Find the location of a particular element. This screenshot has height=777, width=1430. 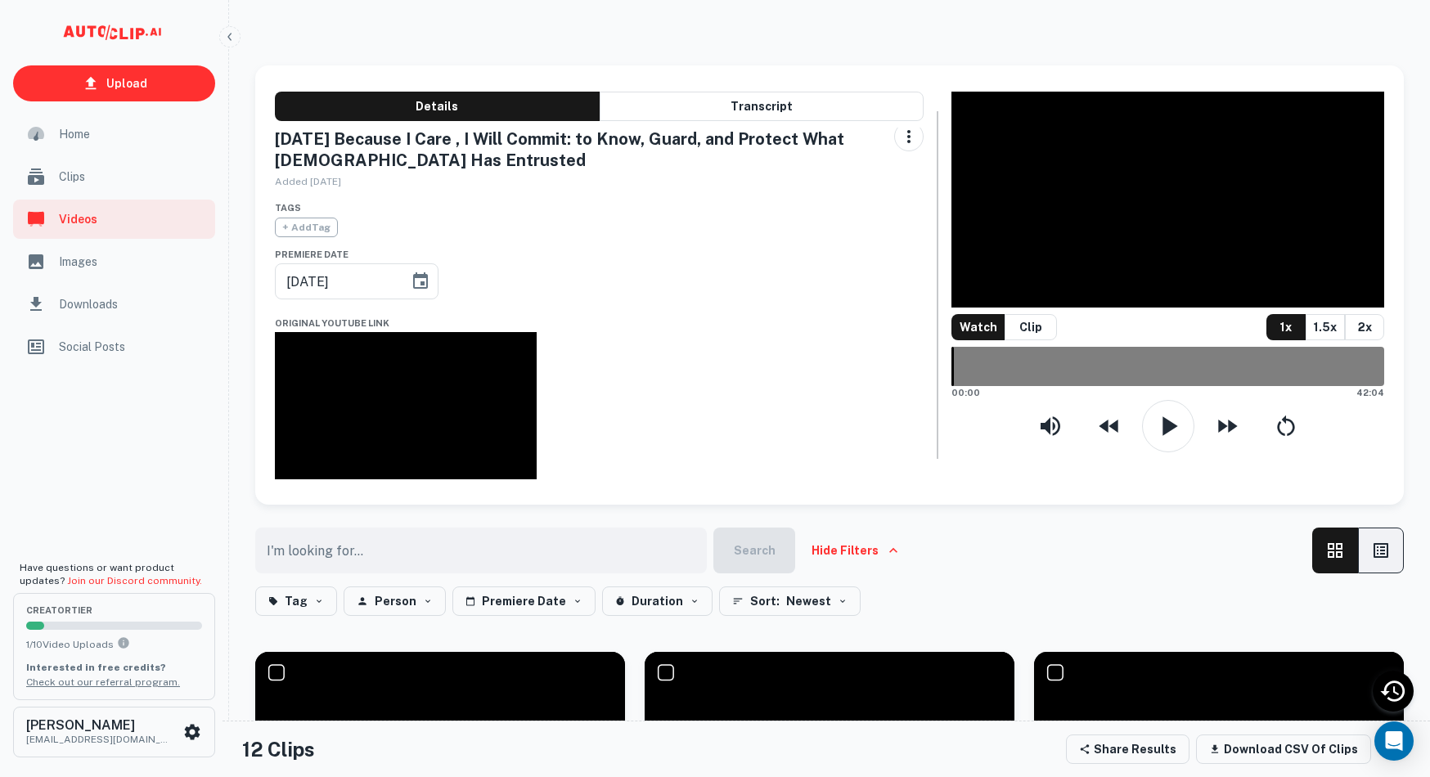

div: Clips is located at coordinates (114, 177).